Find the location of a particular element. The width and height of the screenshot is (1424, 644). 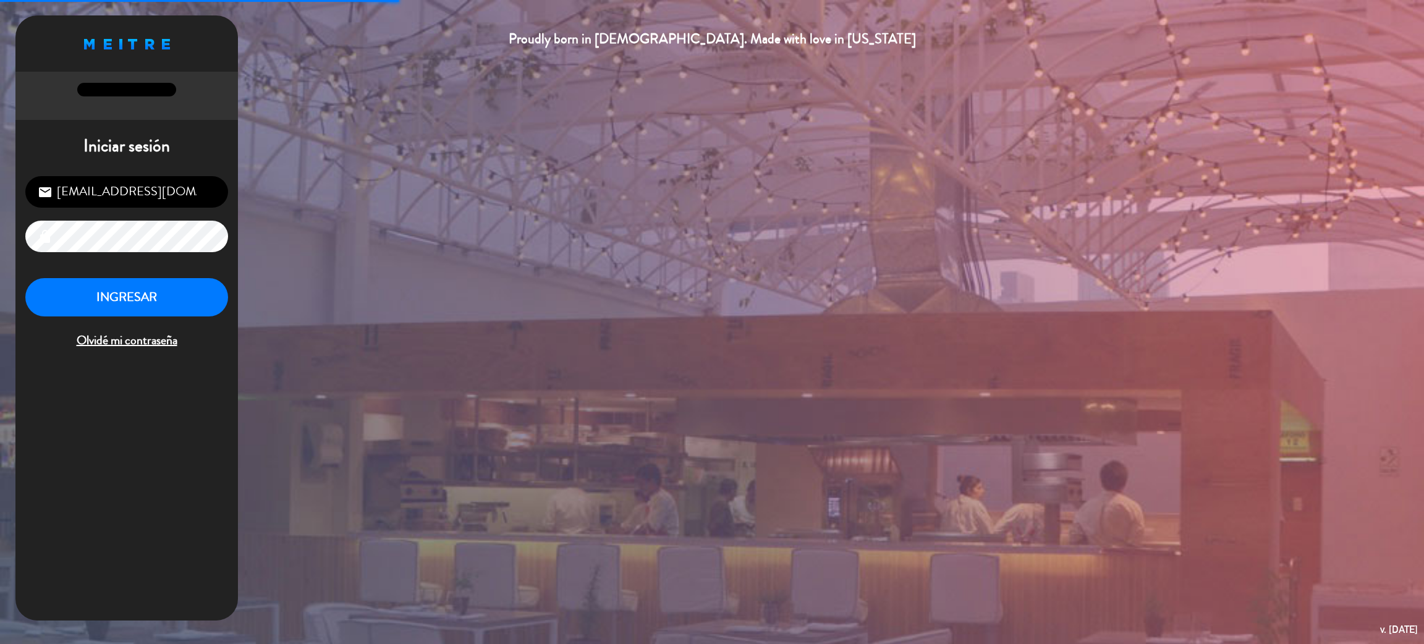

i: email is located at coordinates (45, 192).